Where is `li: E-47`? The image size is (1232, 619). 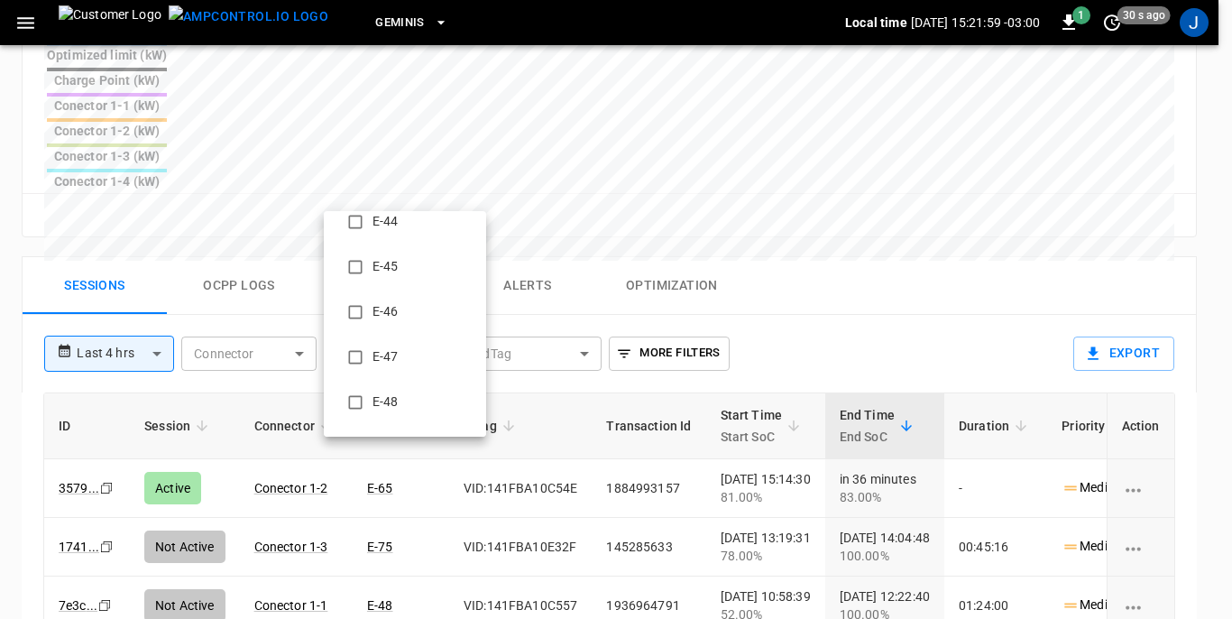
li: E-47 is located at coordinates (405, 357).